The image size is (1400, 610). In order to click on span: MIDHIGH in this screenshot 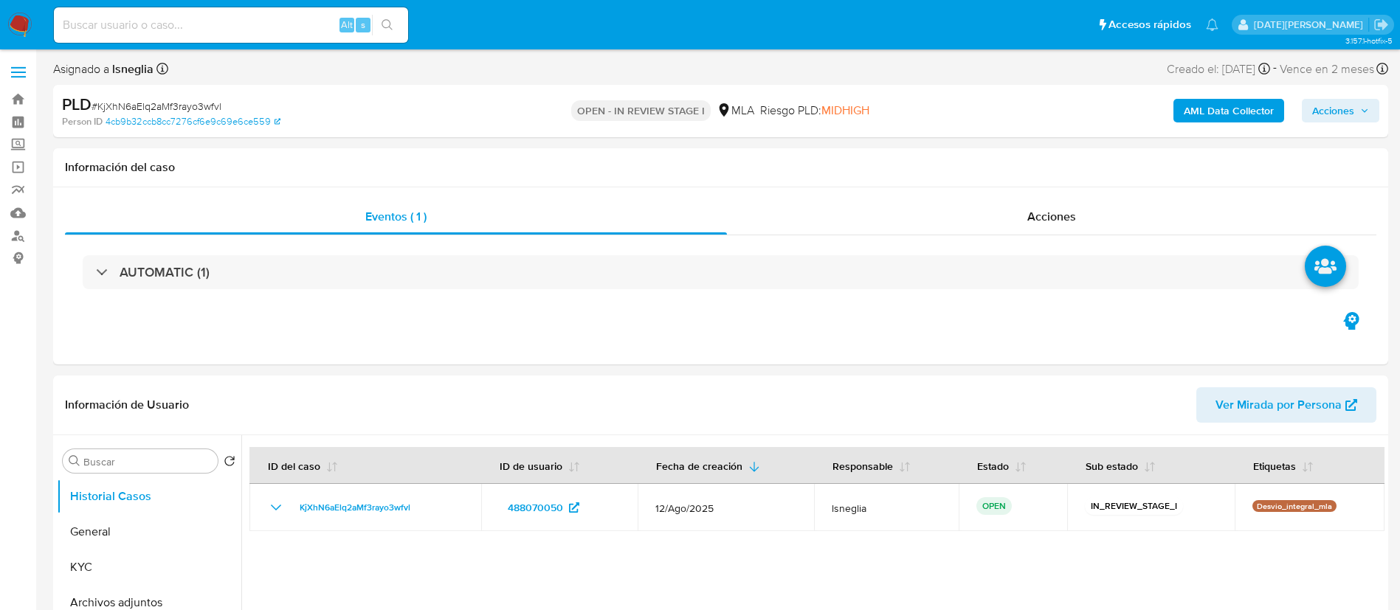, I will do `click(845, 110)`.